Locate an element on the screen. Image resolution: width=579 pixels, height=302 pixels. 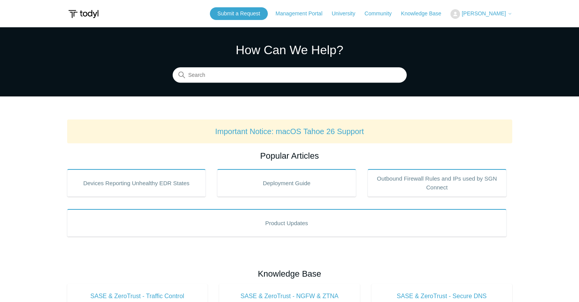
span: SASE & ZeroTrust - Secure DNS is located at coordinates (442, 296).